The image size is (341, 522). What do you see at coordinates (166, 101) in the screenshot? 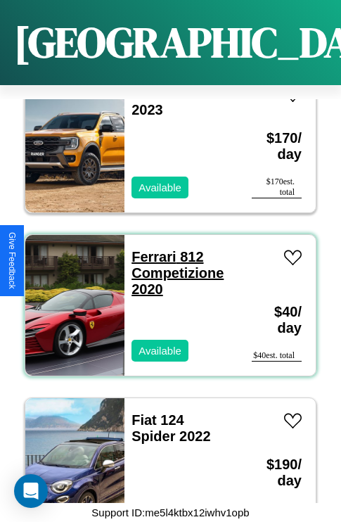
I see `a: Ford C800 2023` at bounding box center [166, 101].